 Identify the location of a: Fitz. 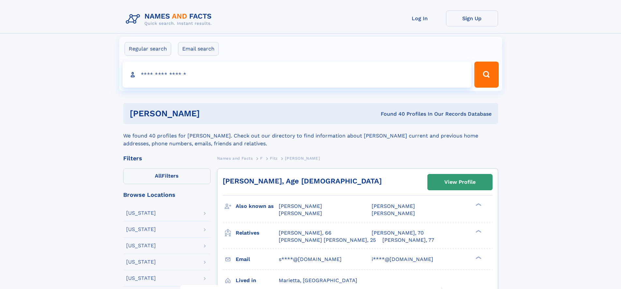
(273, 158).